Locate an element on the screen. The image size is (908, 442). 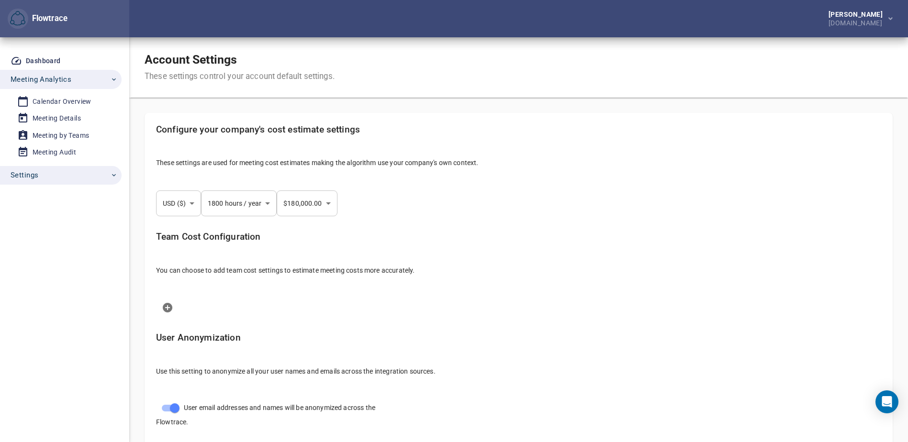
div: User email addresses and names will be anonymized across the Flowtrace. is located at coordinates (272, 413).